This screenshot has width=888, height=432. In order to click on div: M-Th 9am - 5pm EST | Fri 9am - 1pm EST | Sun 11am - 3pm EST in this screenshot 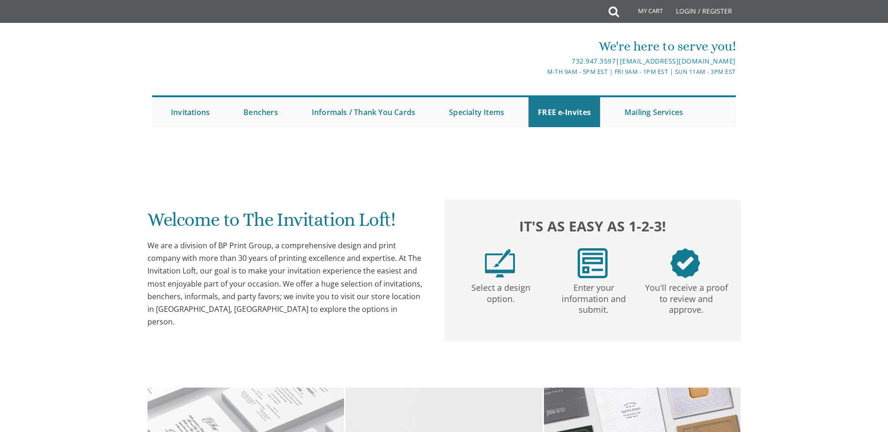, I will do `click(541, 72)`.